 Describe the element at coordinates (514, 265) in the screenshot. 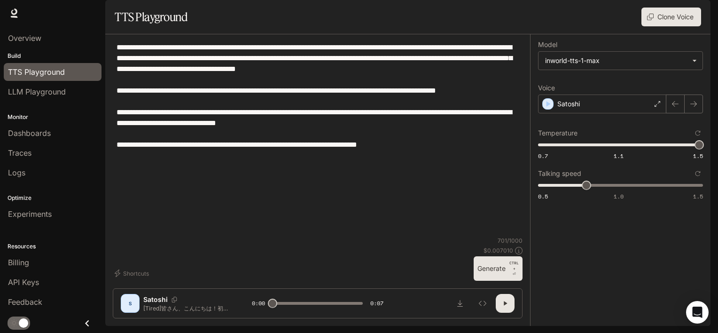

I see `p: CTRL +` at that location.